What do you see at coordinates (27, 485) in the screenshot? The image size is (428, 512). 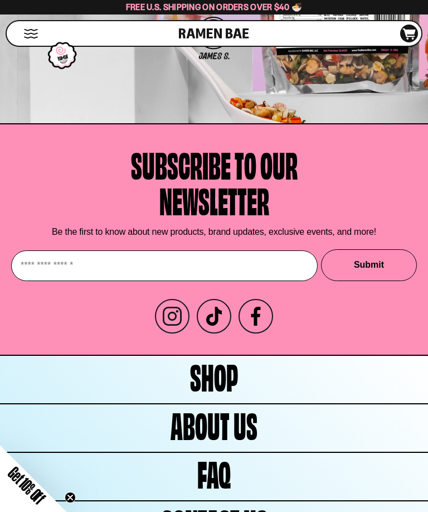 I see `span: Get 10% Off` at bounding box center [27, 485].